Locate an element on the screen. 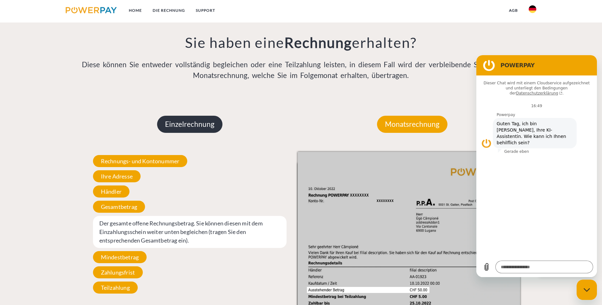  button: Datei hochladen is located at coordinates (10, 212).